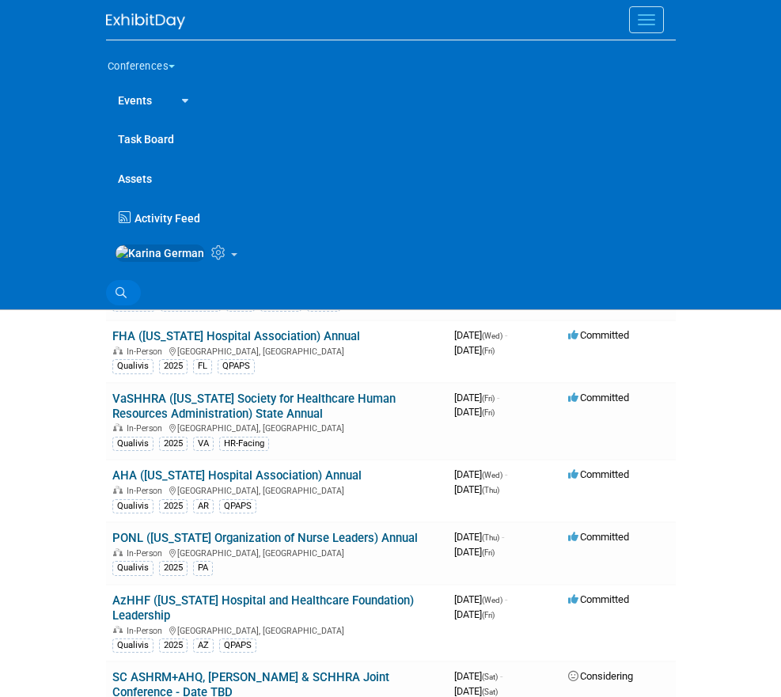 The image size is (781, 697). What do you see at coordinates (160, 253) in the screenshot?
I see `img: Karina German` at bounding box center [160, 253].